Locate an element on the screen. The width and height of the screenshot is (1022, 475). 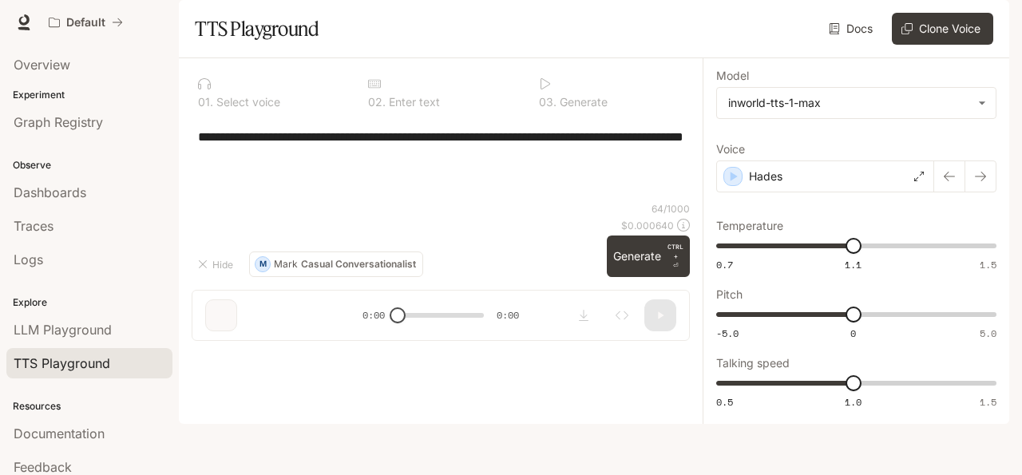
button: Hide is located at coordinates (217, 264).